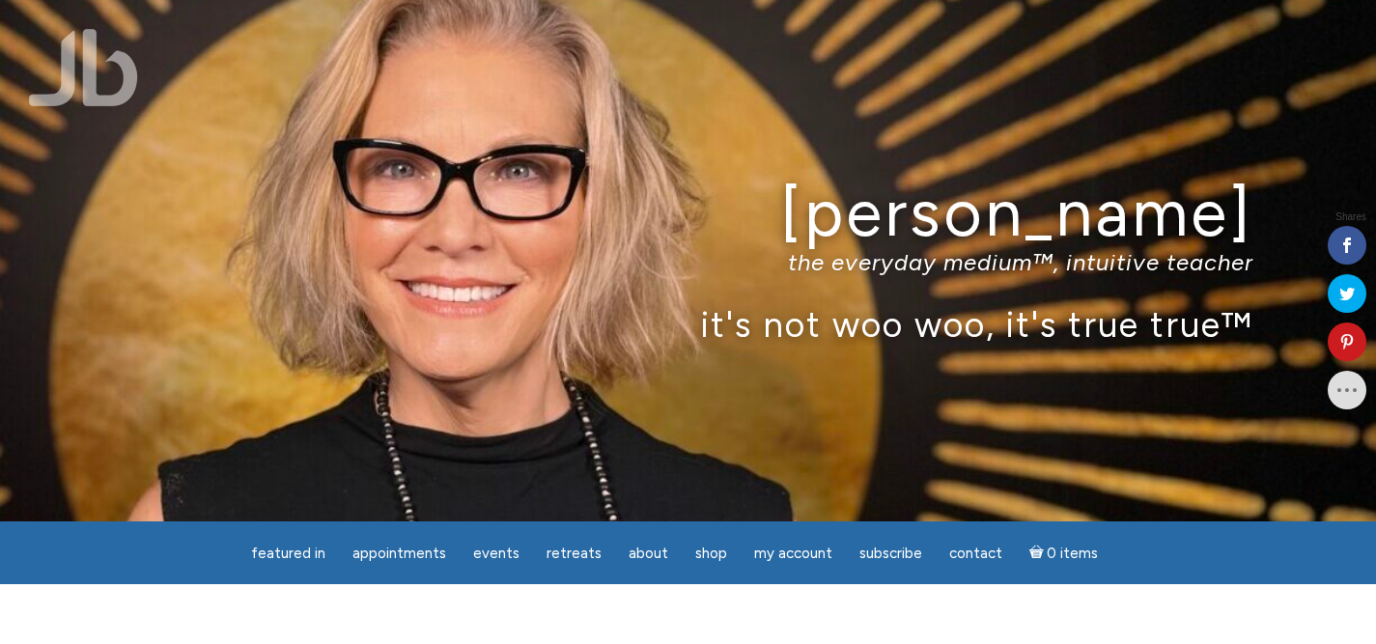  What do you see at coordinates (399, 553) in the screenshot?
I see `span: Appointments` at bounding box center [399, 553].